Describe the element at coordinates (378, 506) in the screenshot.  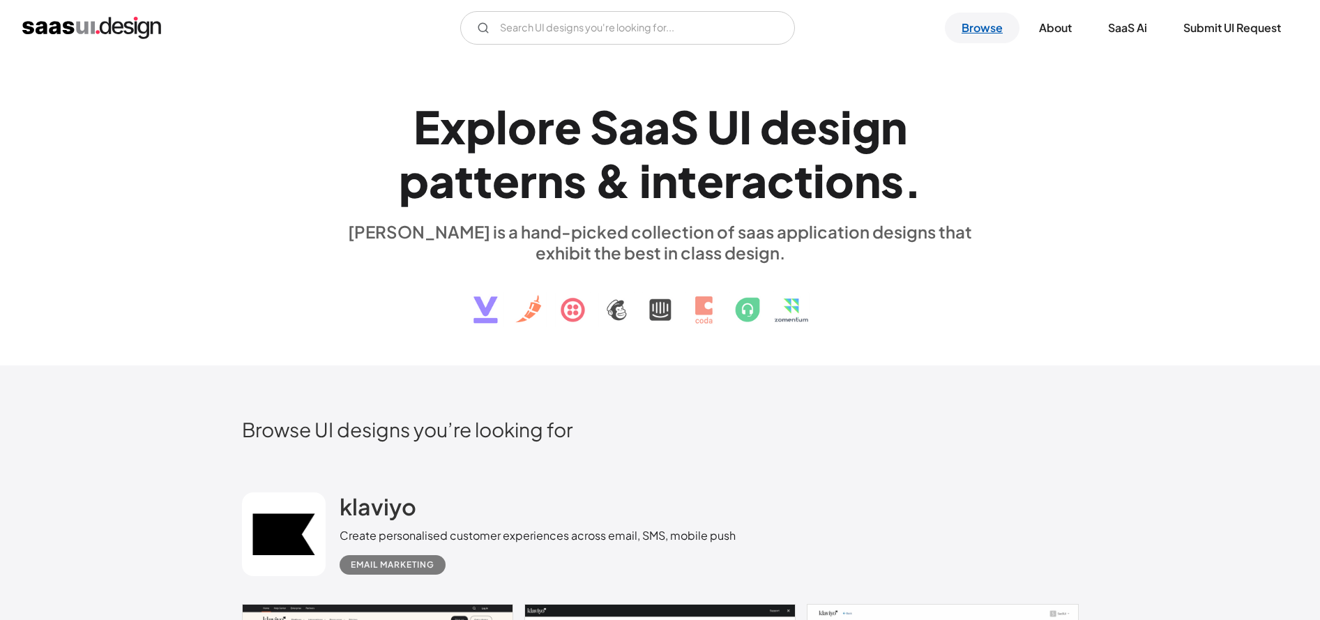
I see `h2: klaviyo` at that location.